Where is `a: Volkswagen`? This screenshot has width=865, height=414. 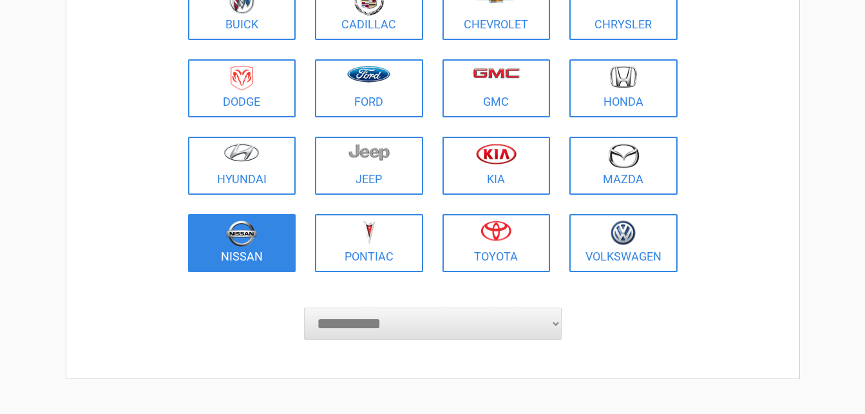
a: Volkswagen is located at coordinates (624, 243).